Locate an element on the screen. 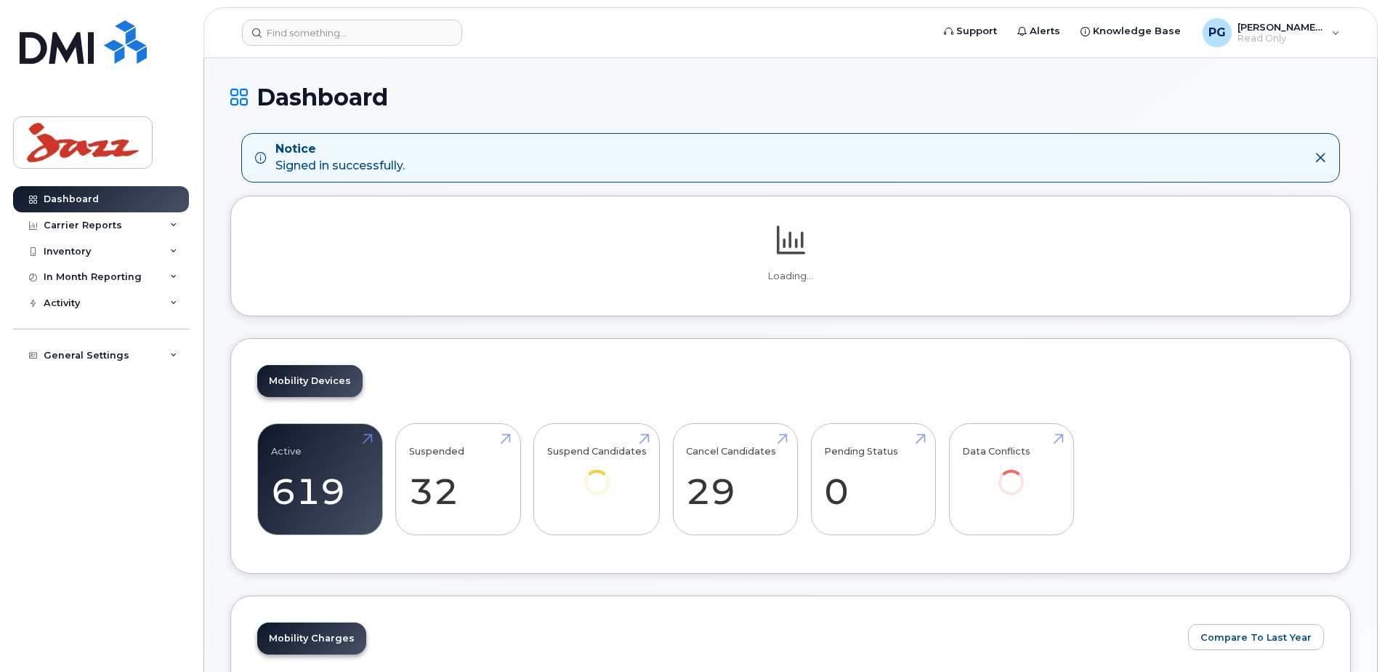 The width and height of the screenshot is (1385, 672). span: Compare To Last Year is located at coordinates (1256, 637).